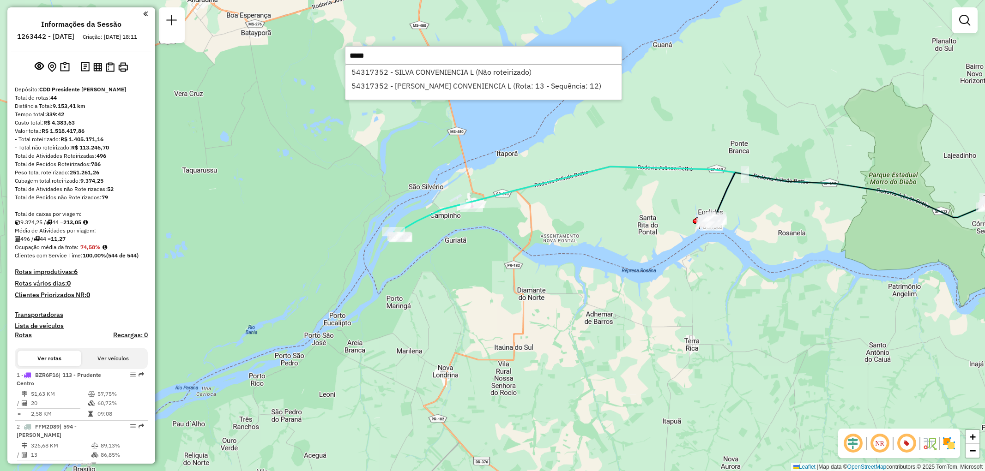 The height and width of the screenshot is (471, 985). Describe the element at coordinates (949, 444) in the screenshot. I see `img: Exibir/Ocultar setores` at that location.